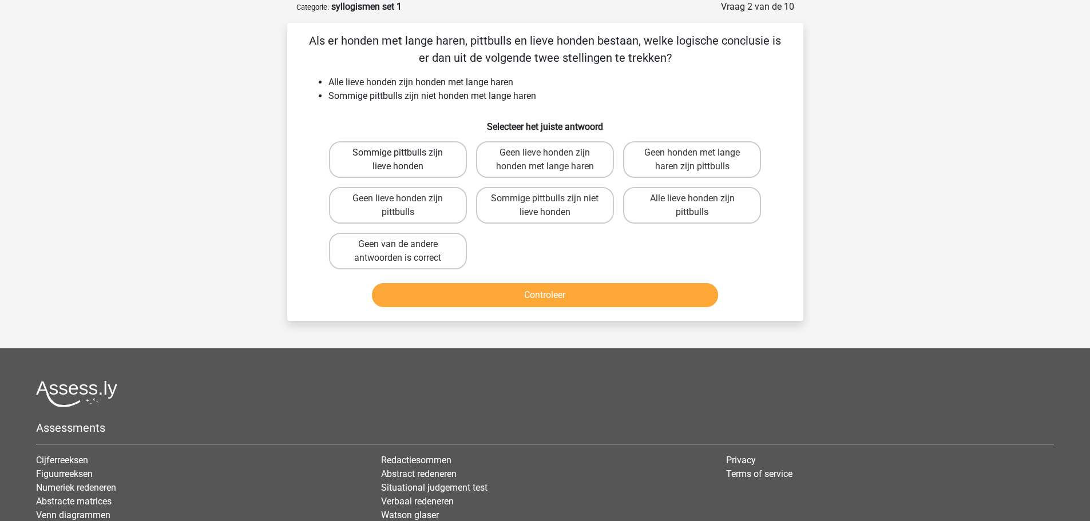  What do you see at coordinates (545, 49) in the screenshot?
I see `p: Als er honden met lange haren, pittbulls en lieve honden bestaan, welke logische conclusie is er ...` at bounding box center [545, 49].